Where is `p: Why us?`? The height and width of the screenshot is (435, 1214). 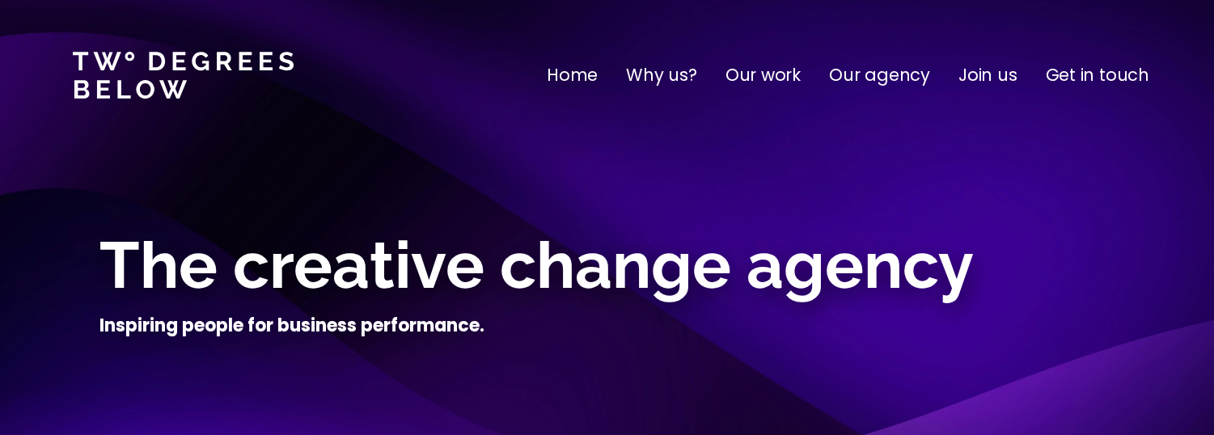
p: Why us? is located at coordinates (661, 75).